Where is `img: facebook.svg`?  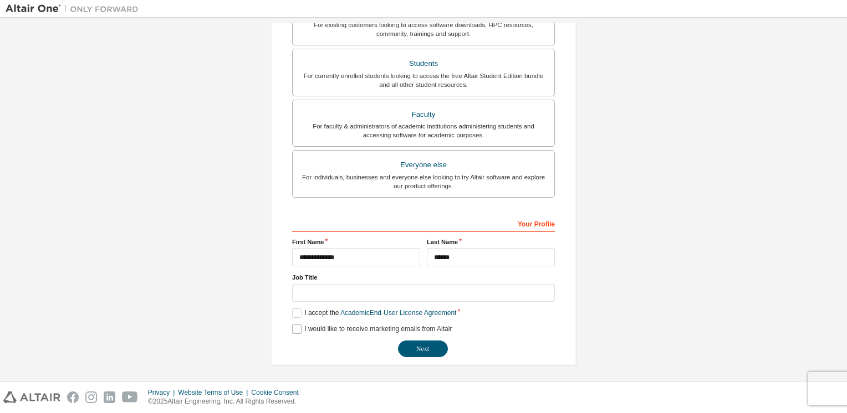
img: facebook.svg is located at coordinates (73, 397).